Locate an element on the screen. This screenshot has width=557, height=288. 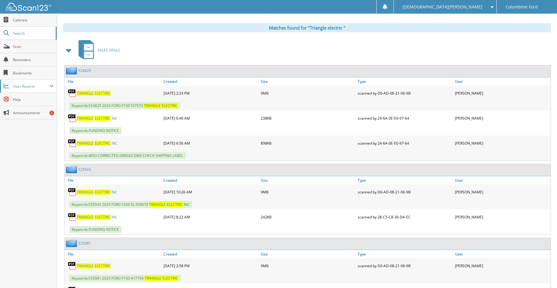
div: 898KB is located at coordinates (308, 143).